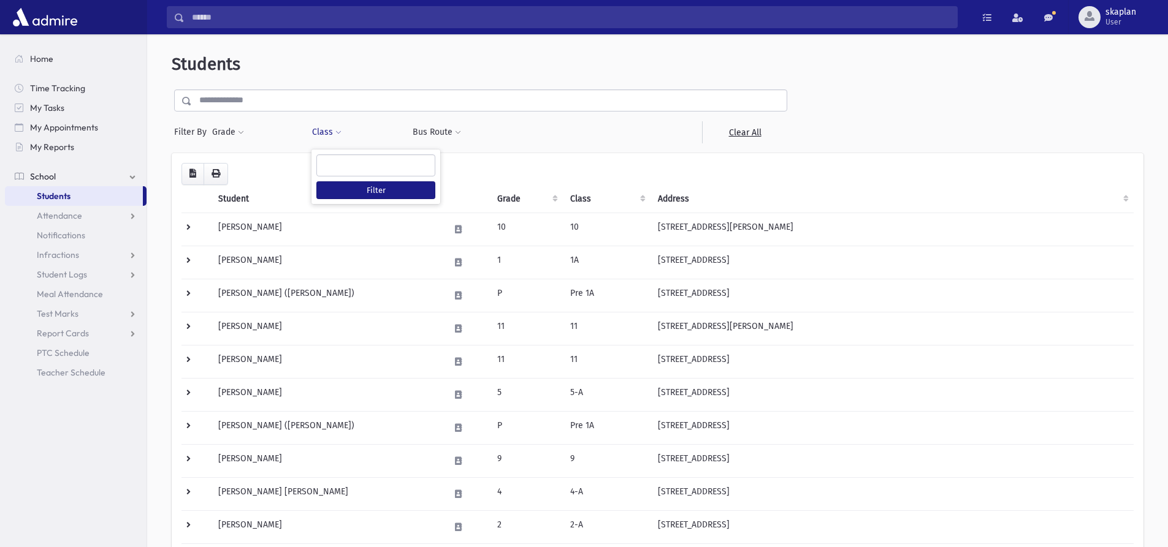  What do you see at coordinates (606, 494) in the screenshot?
I see `td: 4-A` at bounding box center [606, 494].